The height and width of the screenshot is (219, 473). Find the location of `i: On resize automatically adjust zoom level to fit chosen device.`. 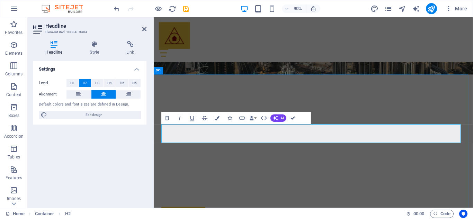

i: On resize automatically adjust zoom level to fit chosen device. is located at coordinates (313, 9).